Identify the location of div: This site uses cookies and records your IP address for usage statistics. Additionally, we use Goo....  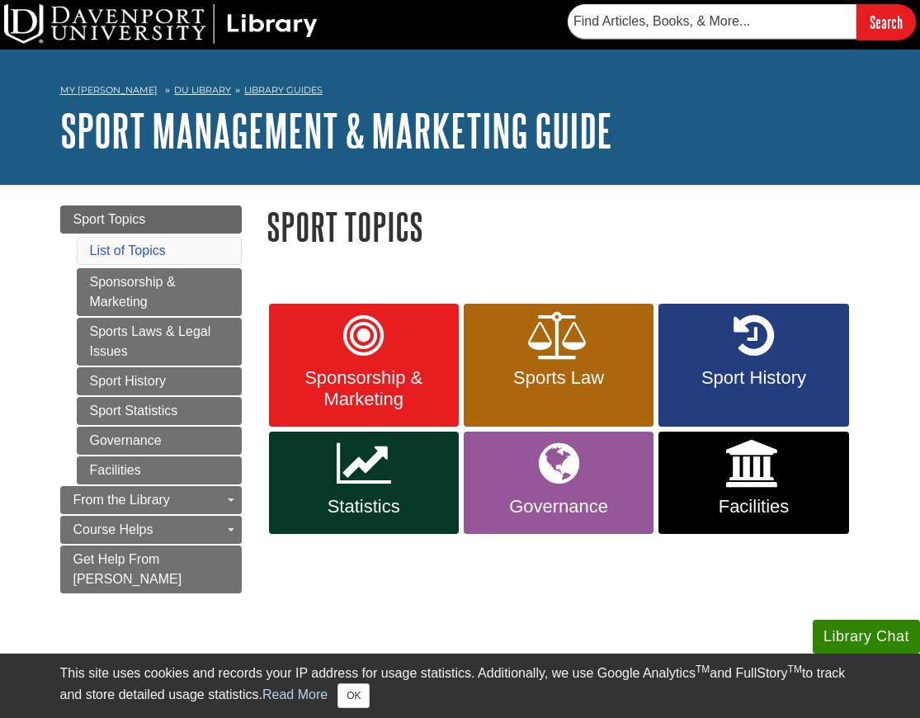
(461, 686).